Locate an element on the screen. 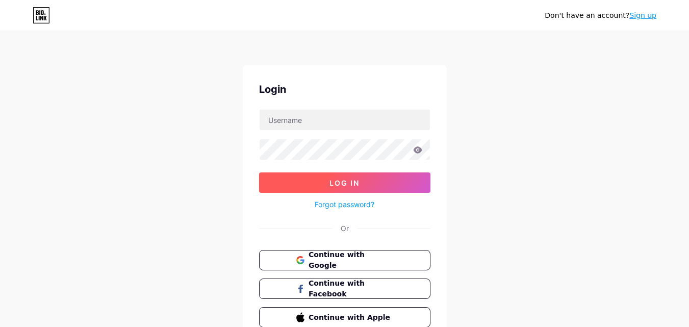 This screenshot has width=689, height=327. a: Continue with Facebook is located at coordinates (345, 289).